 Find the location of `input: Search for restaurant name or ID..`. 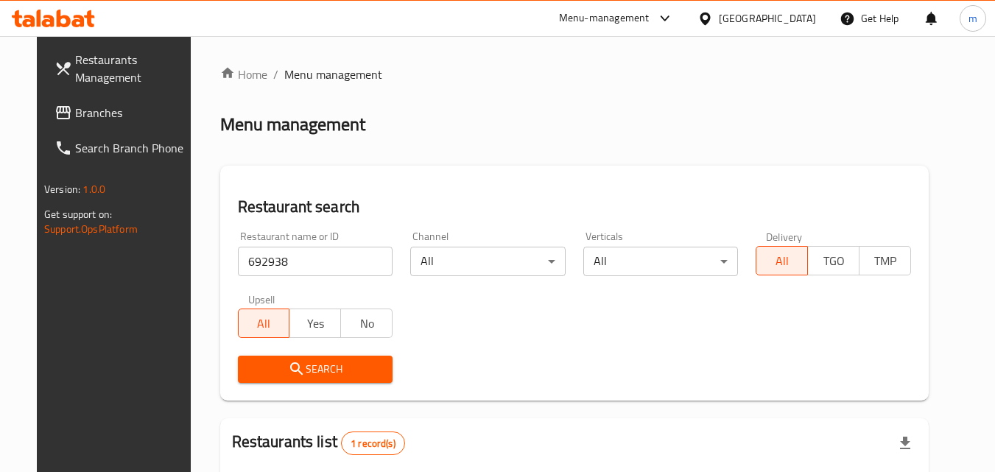

input: Search for restaurant name or ID.. is located at coordinates (315, 261).